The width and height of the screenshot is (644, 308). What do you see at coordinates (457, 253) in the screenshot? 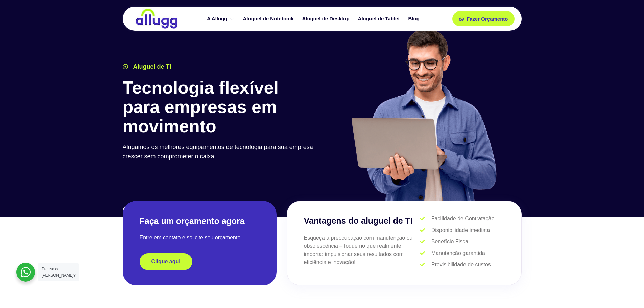
I see `span: Manutenção garantida` at bounding box center [457, 253].